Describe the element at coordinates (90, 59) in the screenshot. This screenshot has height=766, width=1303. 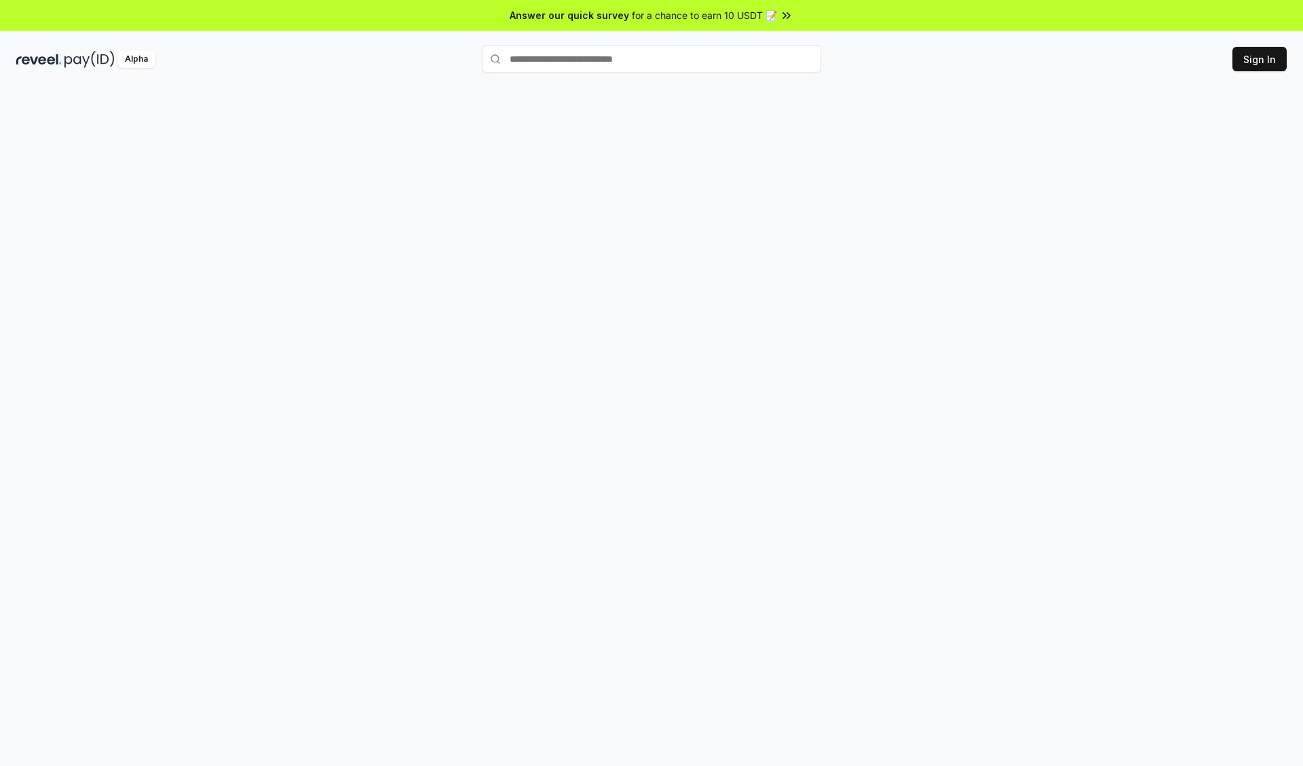
I see `img: pay_id` at that location.